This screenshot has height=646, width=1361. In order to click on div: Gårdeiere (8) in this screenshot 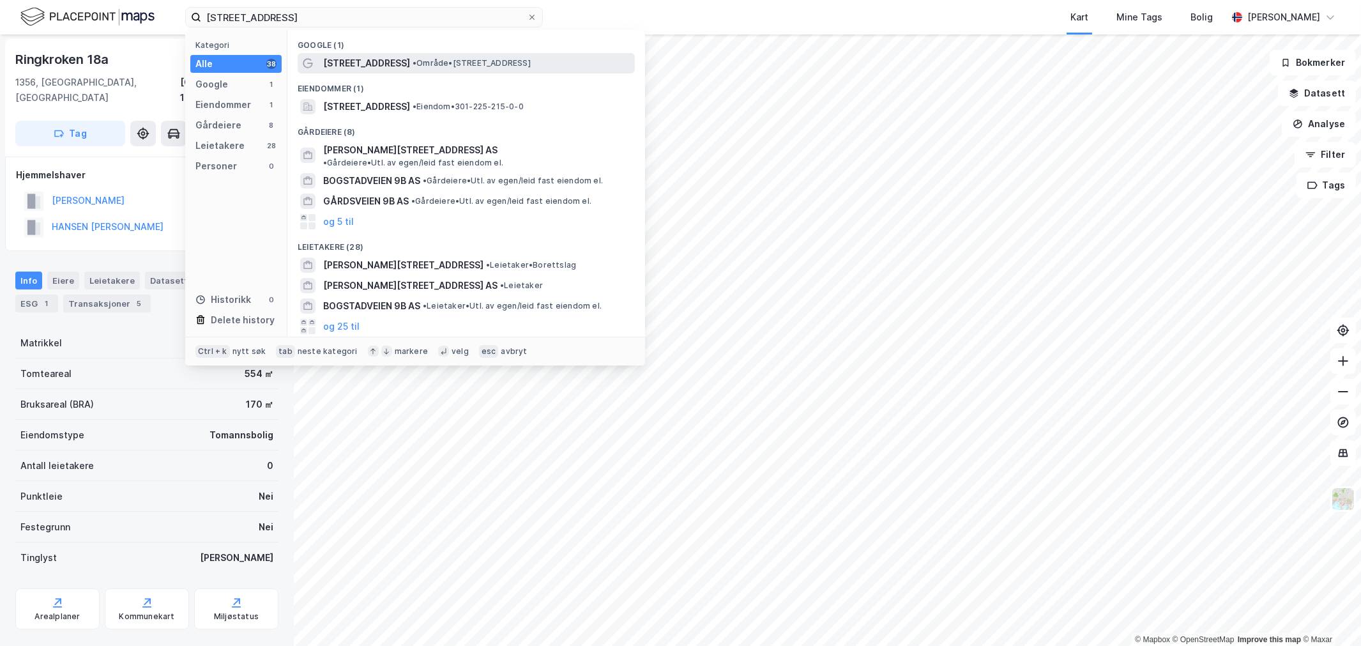, I will do `click(466, 128)`.